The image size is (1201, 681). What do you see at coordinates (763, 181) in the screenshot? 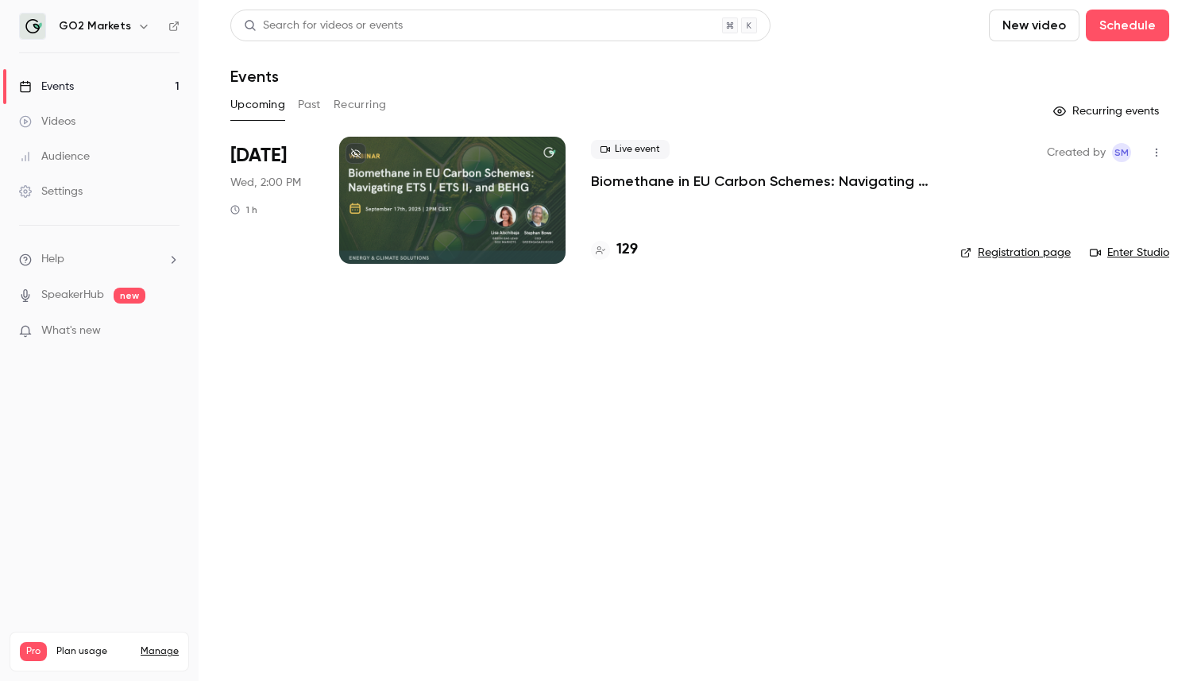
I see `a: Biomethane in EU Carbon Schemes: Navigating ETS I, ETS II, and BEHG` at bounding box center [763, 181].